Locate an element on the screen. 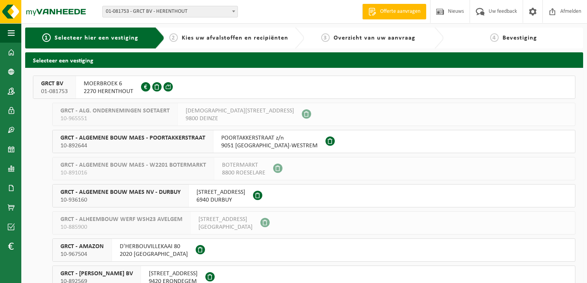 The height and width of the screenshot is (283, 587). span: GRCT - ALGEMENE BOUW MAES - POORTAKKERSTRAAT is located at coordinates (133, 138).